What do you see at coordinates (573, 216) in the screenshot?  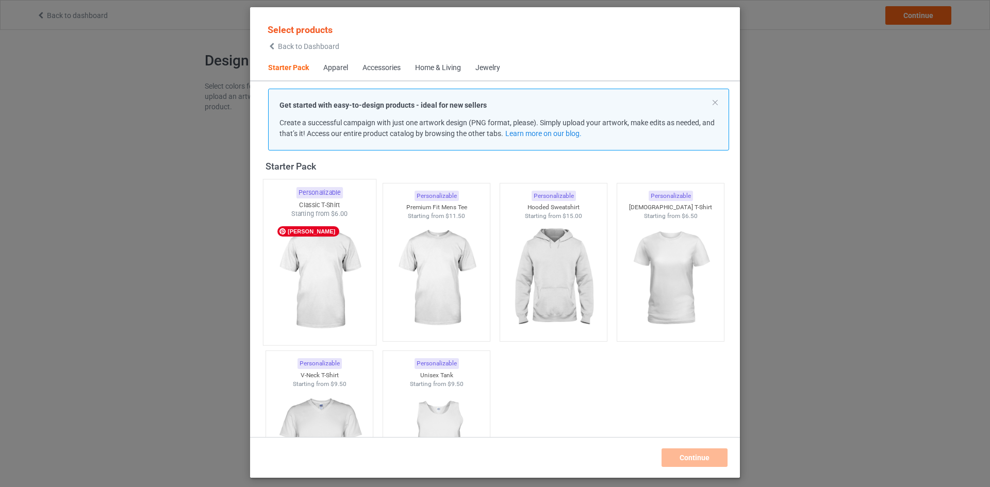 I see `span: $15.00` at bounding box center [573, 216].